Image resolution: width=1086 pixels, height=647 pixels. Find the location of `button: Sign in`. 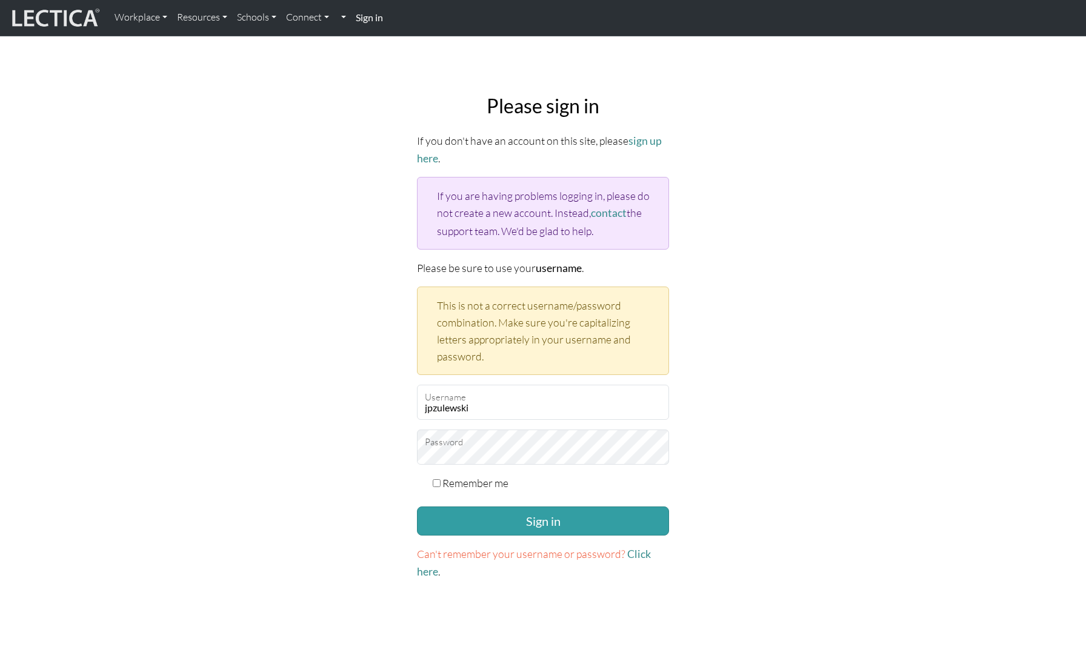

button: Sign in is located at coordinates (543, 521).